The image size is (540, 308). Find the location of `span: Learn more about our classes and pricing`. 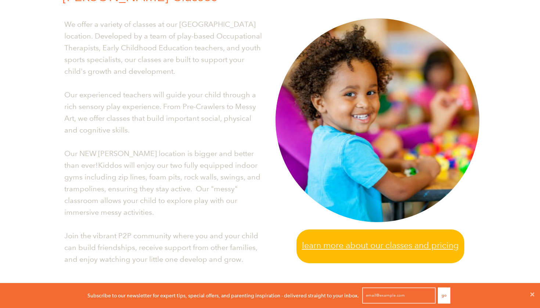

span: Learn more about our classes and pricing is located at coordinates (380, 245).